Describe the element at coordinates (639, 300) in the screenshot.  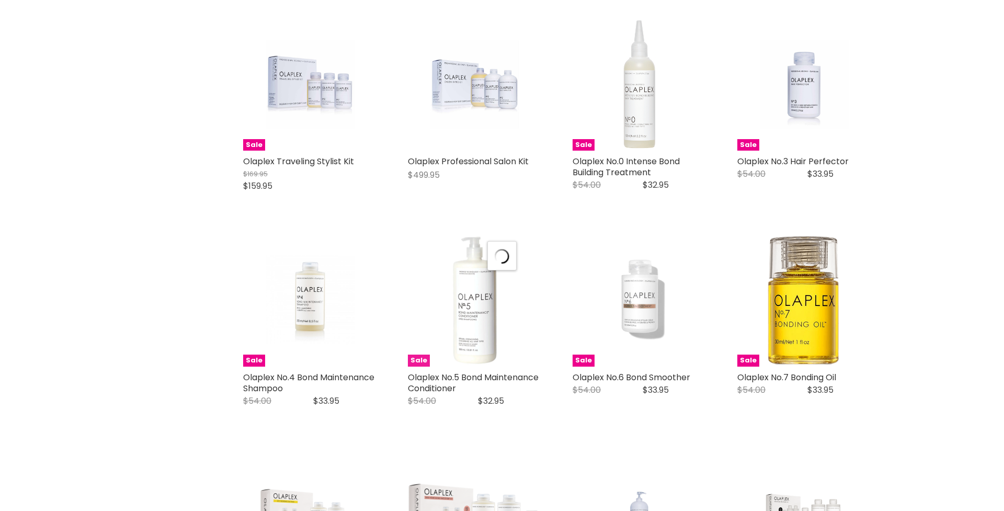
I see `a: Olaplex No 6 Bond Smoother Sale` at that location.